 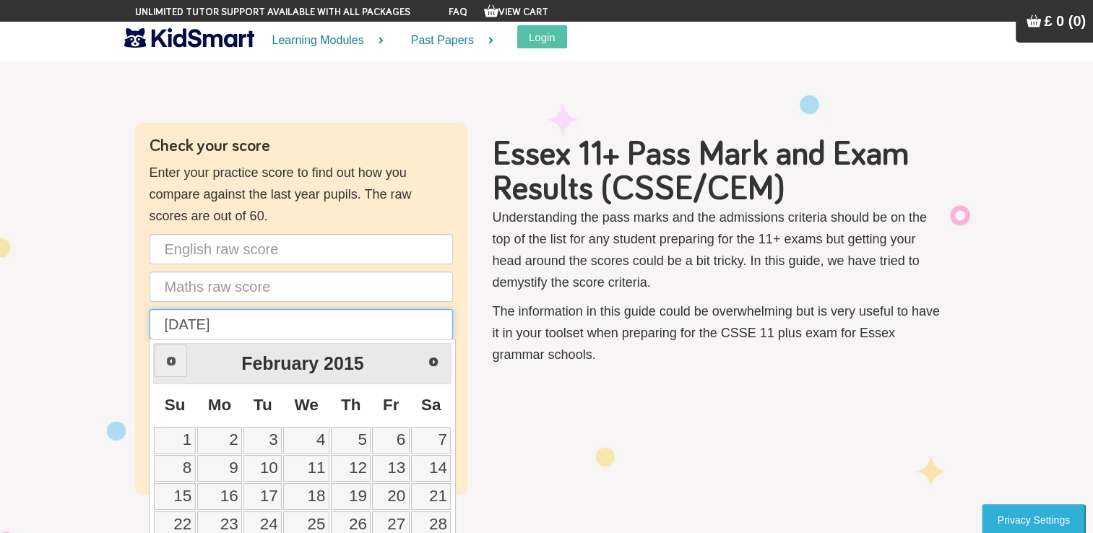 I want to click on a: 17, so click(x=262, y=496).